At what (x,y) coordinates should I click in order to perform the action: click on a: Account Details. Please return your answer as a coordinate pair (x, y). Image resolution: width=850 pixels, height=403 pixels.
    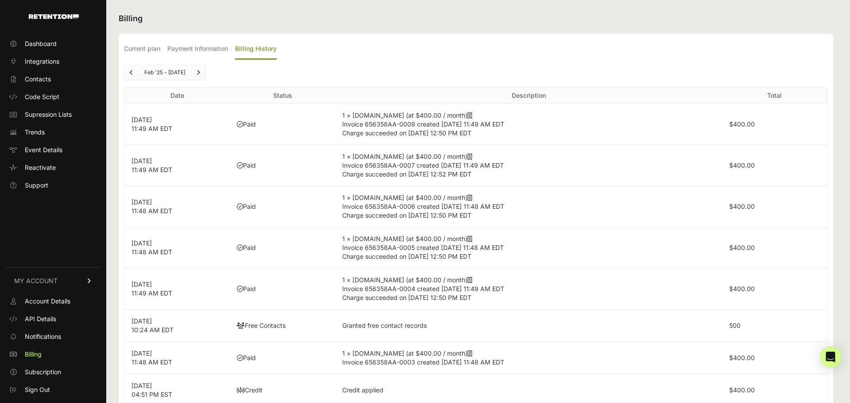
    Looking at the image, I should click on (53, 302).